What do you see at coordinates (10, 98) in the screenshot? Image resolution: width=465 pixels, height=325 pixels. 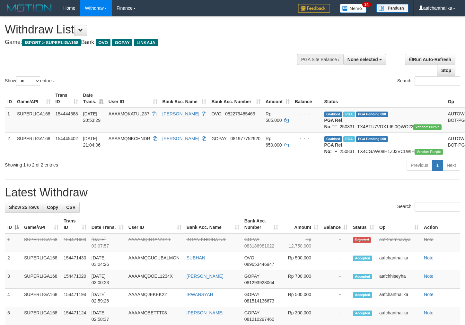 I see `th: ID` at bounding box center [10, 98].